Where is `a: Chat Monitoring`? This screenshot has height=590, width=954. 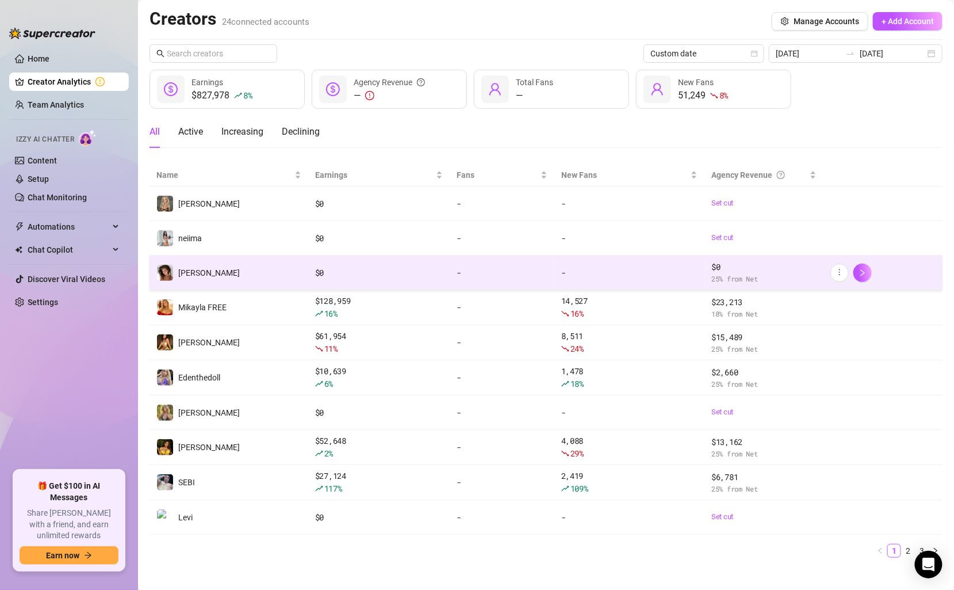 a: Chat Monitoring is located at coordinates (57, 197).